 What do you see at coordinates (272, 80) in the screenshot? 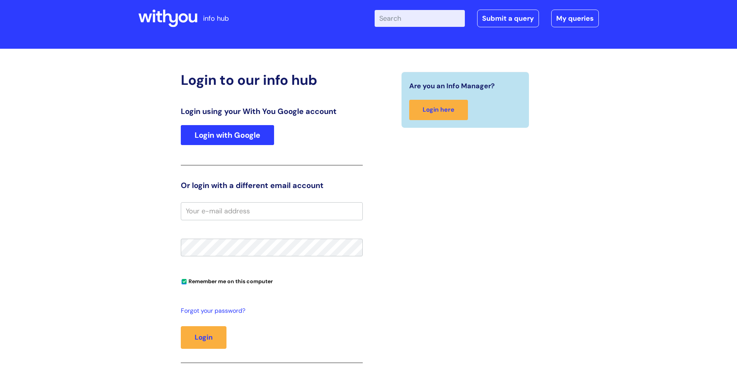
I see `h2: Login to our info hub` at bounding box center [272, 80].